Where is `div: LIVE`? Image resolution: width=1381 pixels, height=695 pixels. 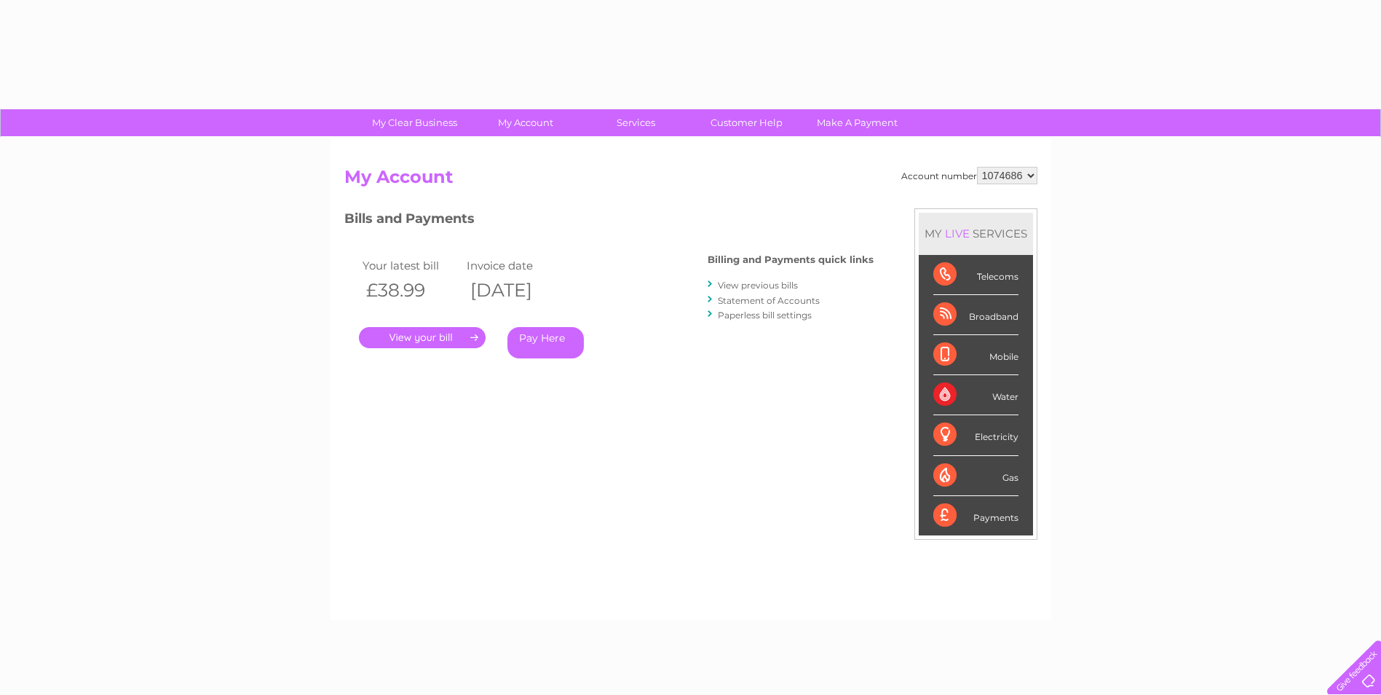
div: LIVE is located at coordinates (957, 233).